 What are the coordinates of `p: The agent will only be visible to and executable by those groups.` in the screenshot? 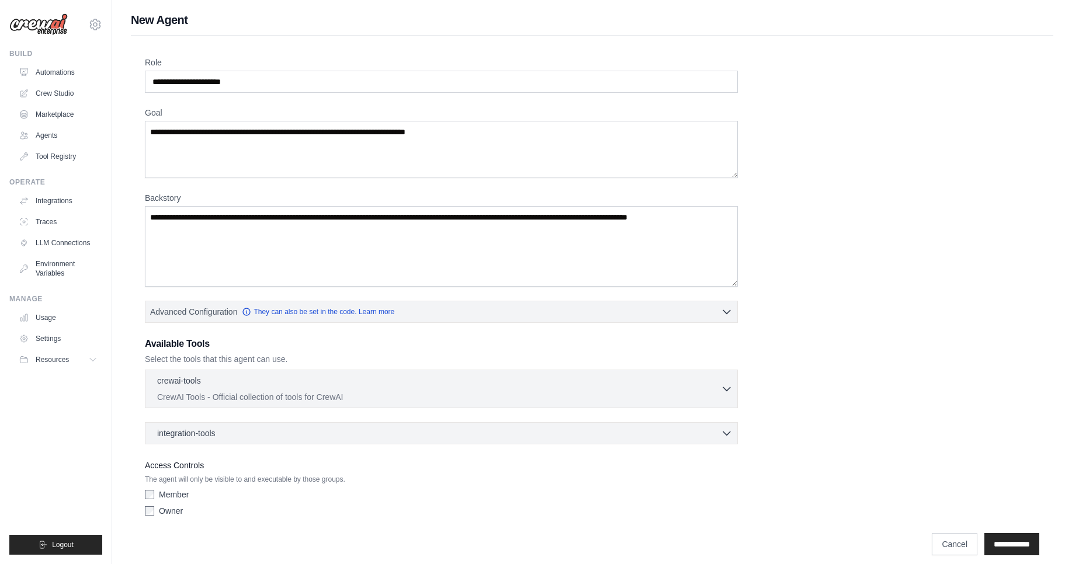 It's located at (441, 480).